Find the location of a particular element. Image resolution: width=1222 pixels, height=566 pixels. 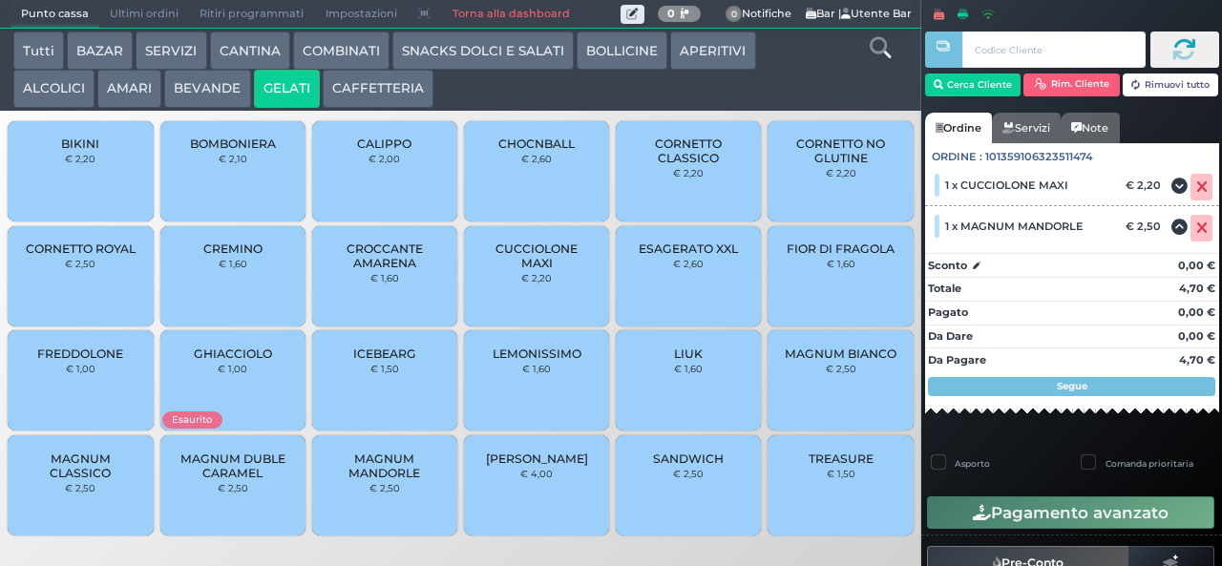

span: ICEBEARG is located at coordinates (385, 353).